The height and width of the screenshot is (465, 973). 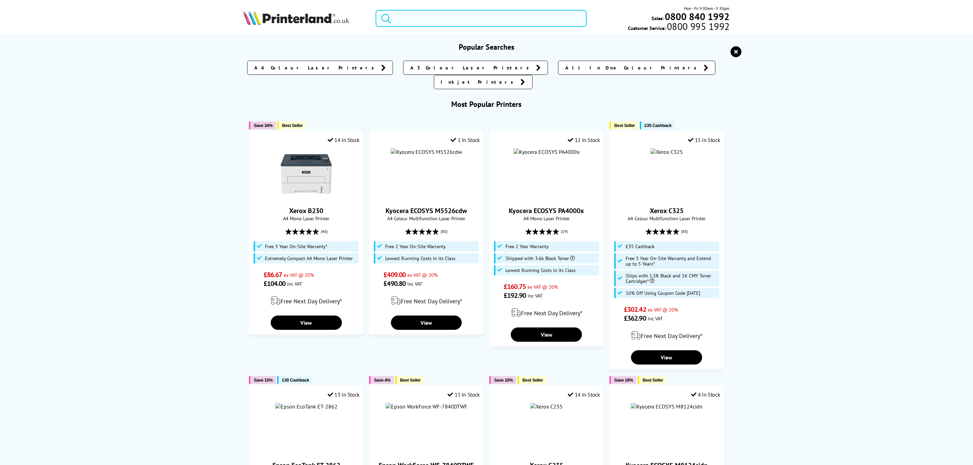 What do you see at coordinates (426, 407) in the screenshot?
I see `a: Epson WorkForce WF-7840DTWF` at bounding box center [426, 407].